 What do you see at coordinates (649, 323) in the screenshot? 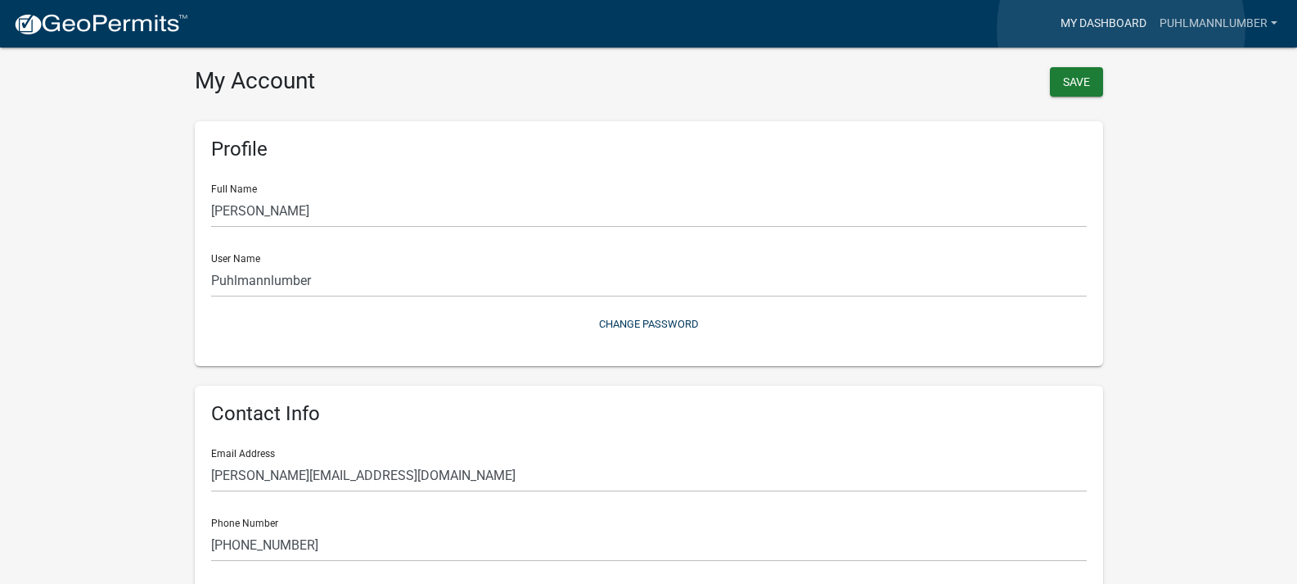
I see `button: Change Password` at bounding box center [649, 323].